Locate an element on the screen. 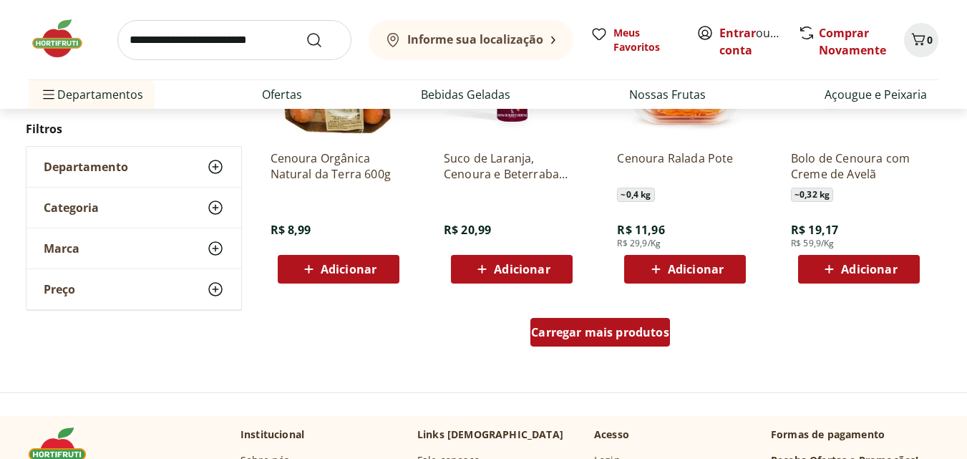 This screenshot has width=967, height=459. button: Submit Search is located at coordinates (323, 40).